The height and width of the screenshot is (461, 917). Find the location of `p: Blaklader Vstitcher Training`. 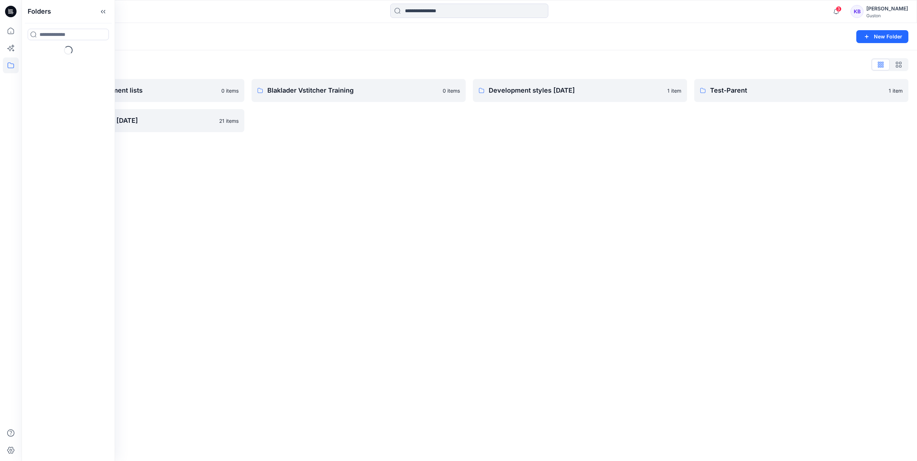

p: Blaklader Vstitcher Training is located at coordinates (353, 91).